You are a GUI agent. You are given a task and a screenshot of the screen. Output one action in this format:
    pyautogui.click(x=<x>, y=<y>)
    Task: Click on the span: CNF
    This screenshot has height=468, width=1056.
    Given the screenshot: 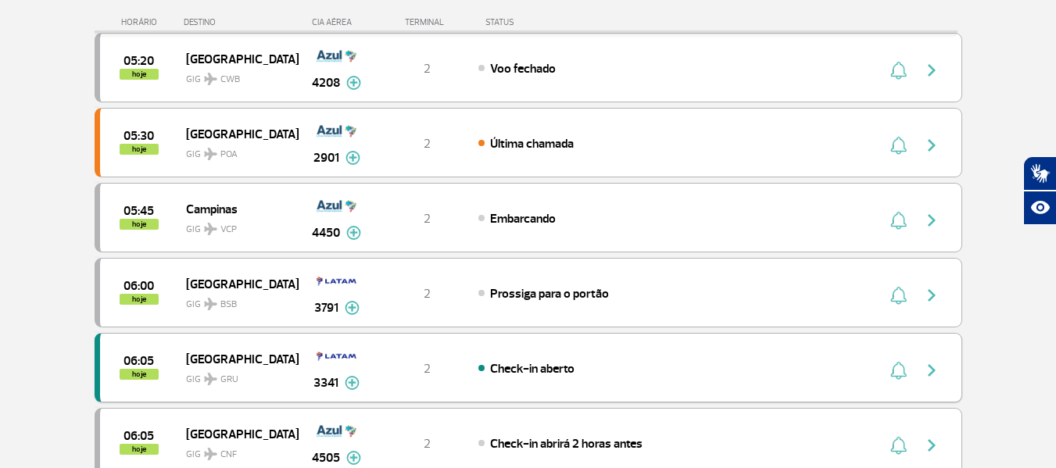 What is the action you would take?
    pyautogui.click(x=228, y=455)
    